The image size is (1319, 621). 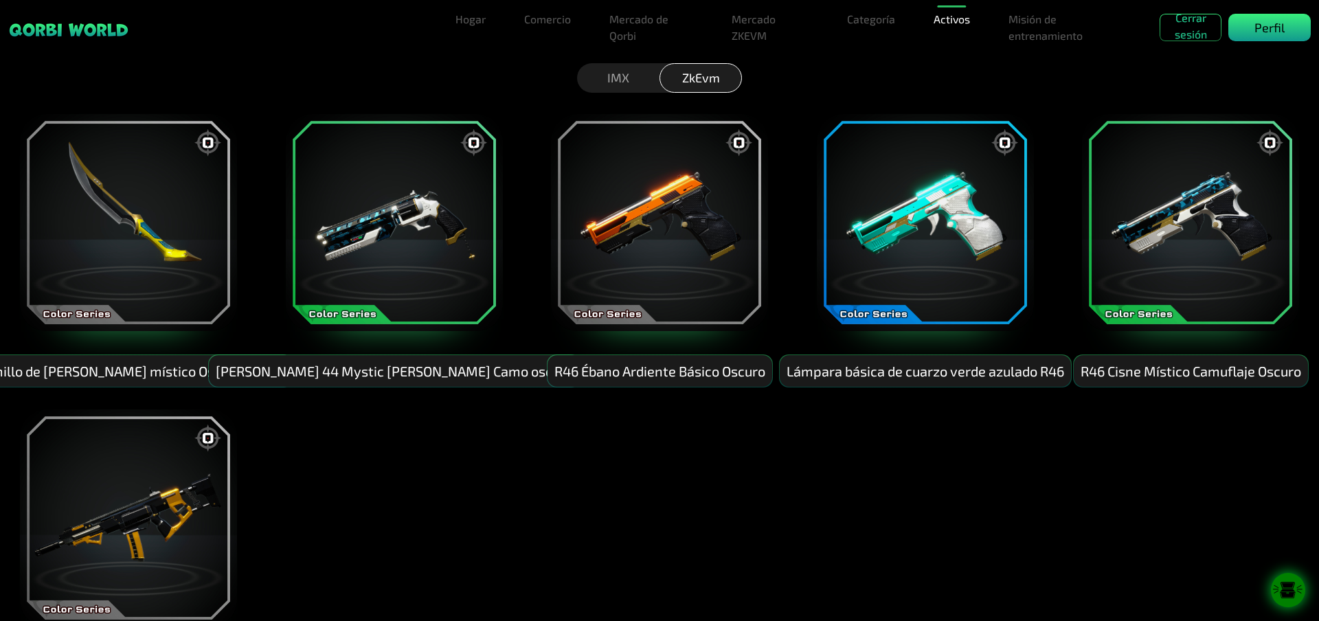 I want to click on img: Colmillo de víbora Brillo místico Oscuro Básico, so click(x=128, y=223).